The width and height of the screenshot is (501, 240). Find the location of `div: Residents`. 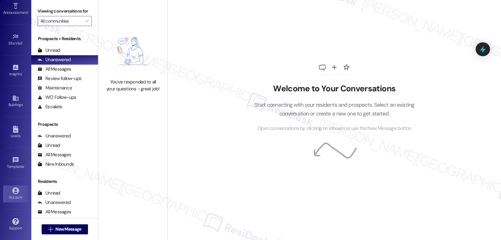

div: Residents is located at coordinates (65, 181).